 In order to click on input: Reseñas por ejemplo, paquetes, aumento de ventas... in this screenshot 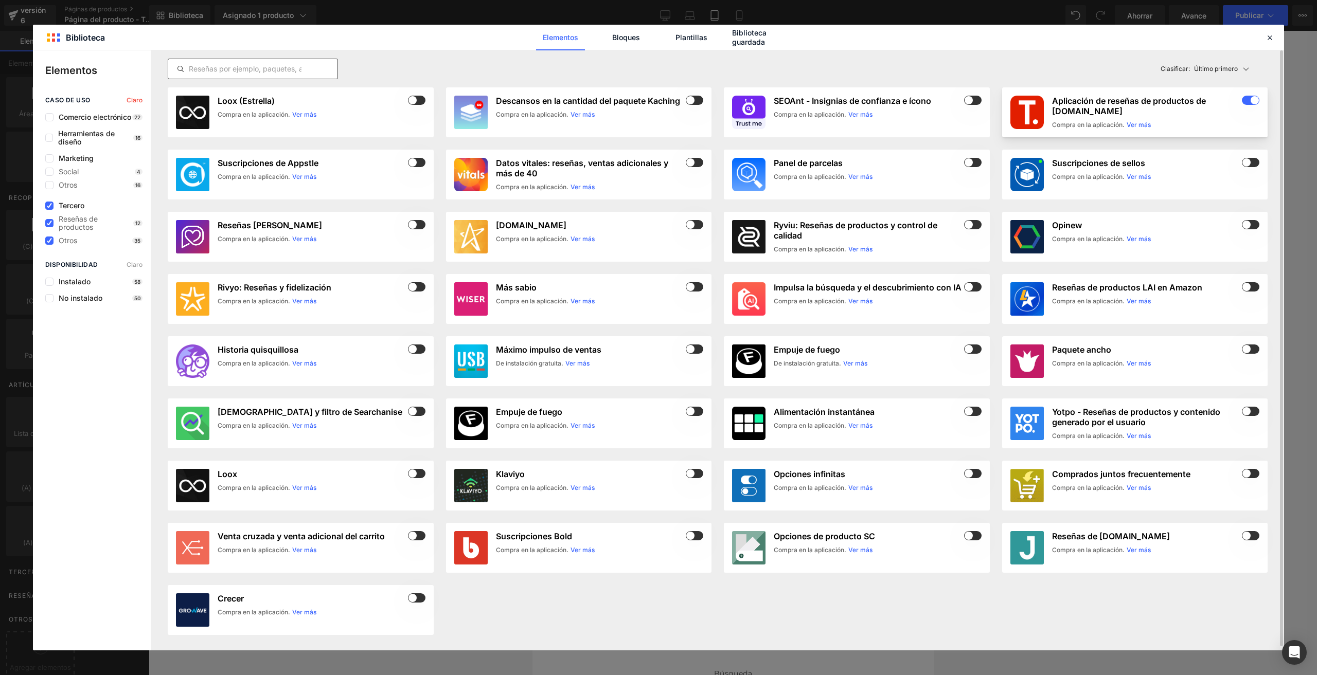, I will do `click(253, 69)`.